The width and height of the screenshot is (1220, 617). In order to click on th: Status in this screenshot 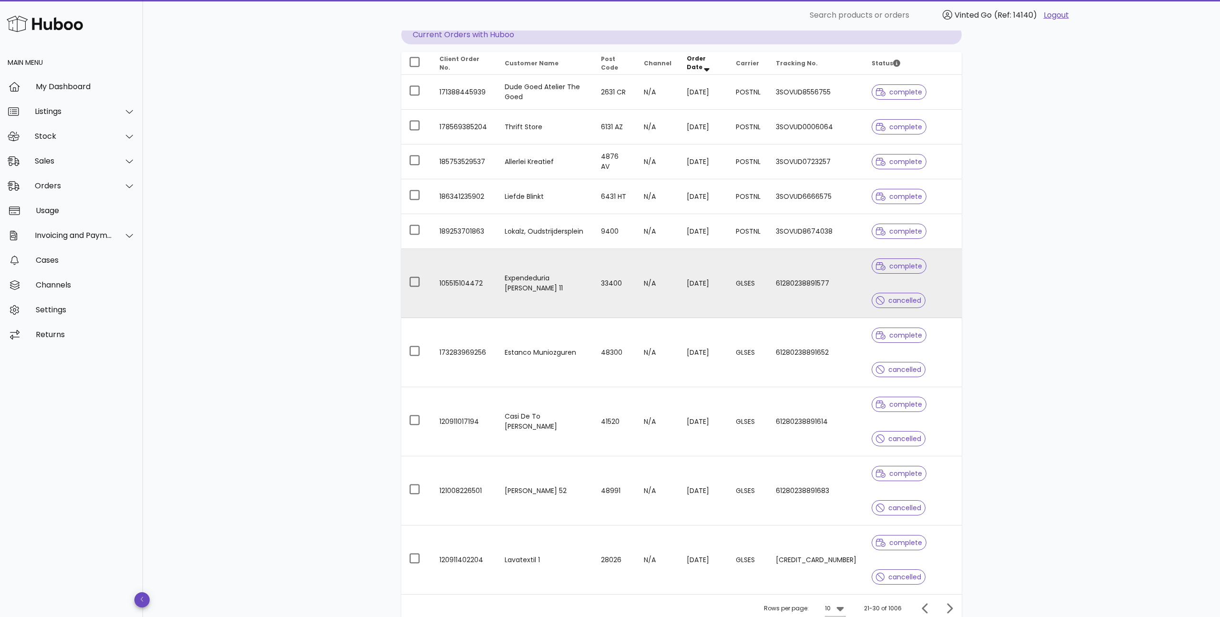, I will do `click(913, 63)`.